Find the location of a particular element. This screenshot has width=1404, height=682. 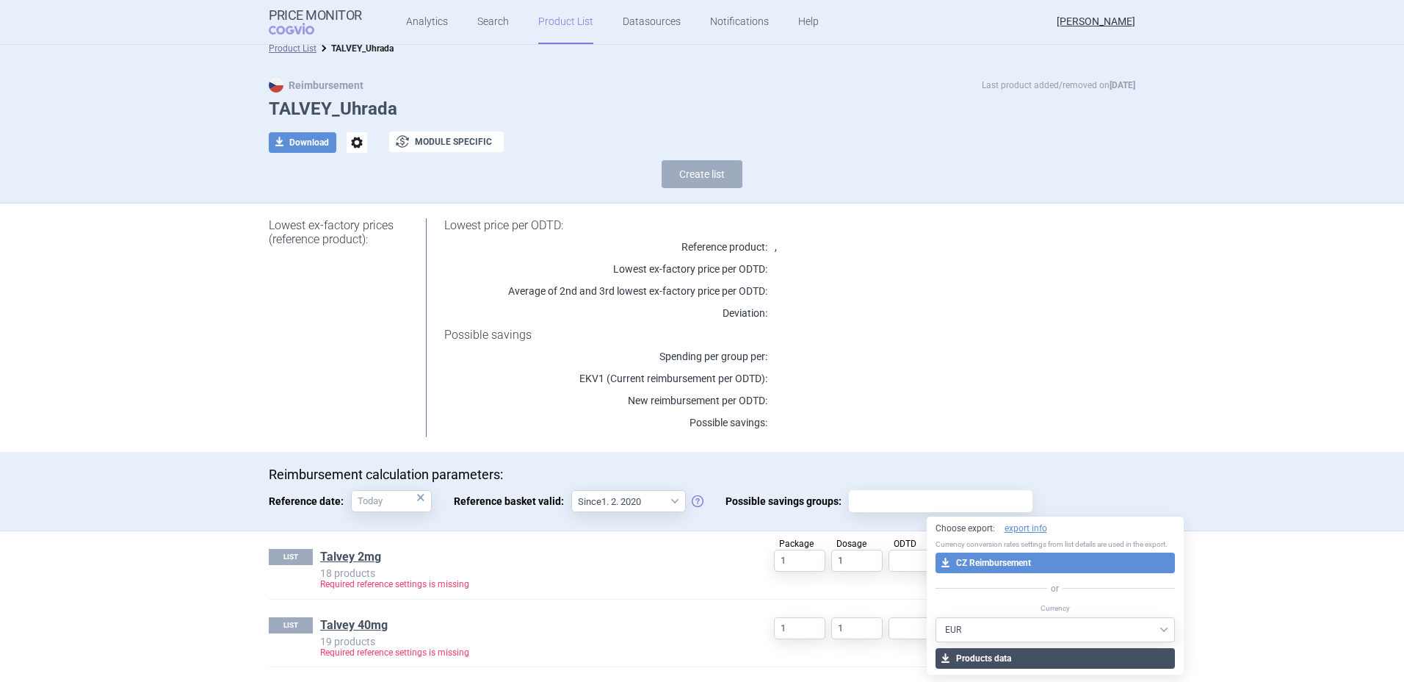

p: Deviation: is located at coordinates (606, 313).